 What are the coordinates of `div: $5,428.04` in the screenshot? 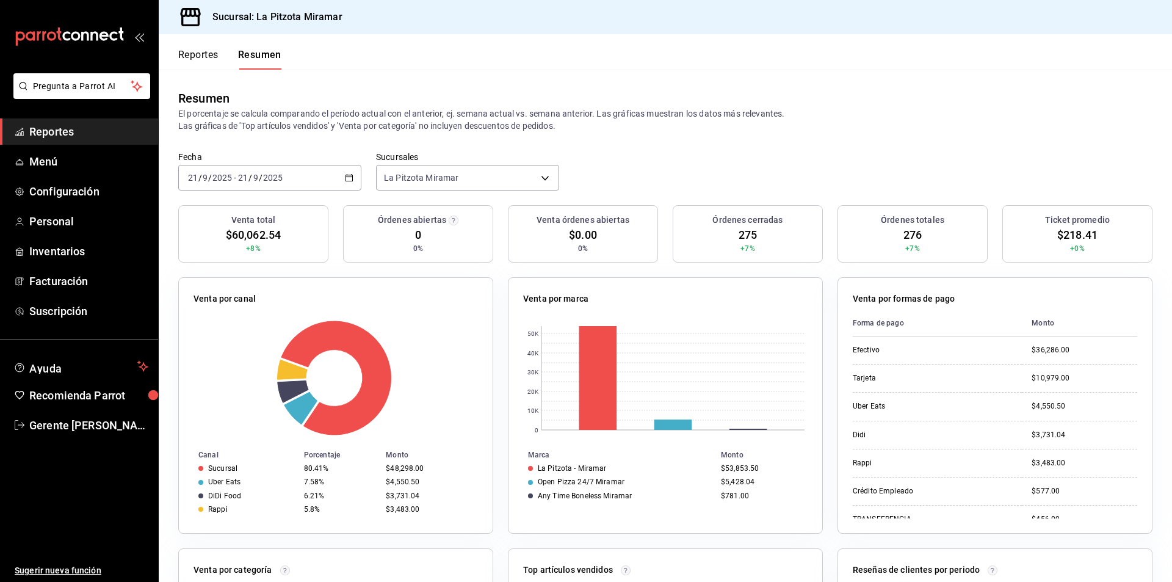 It's located at (762, 482).